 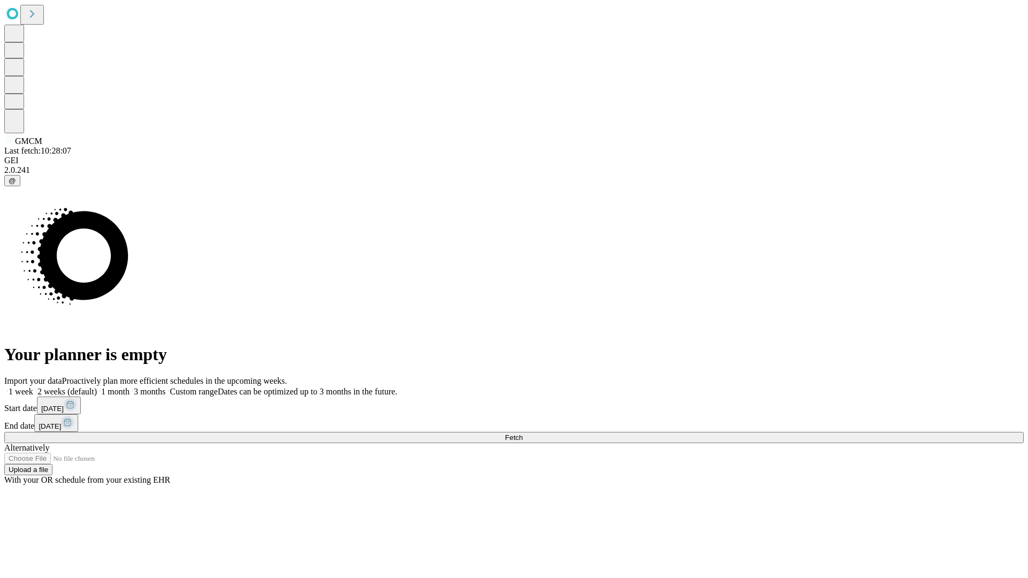 What do you see at coordinates (514, 161) in the screenshot?
I see `div: GEI` at bounding box center [514, 161].